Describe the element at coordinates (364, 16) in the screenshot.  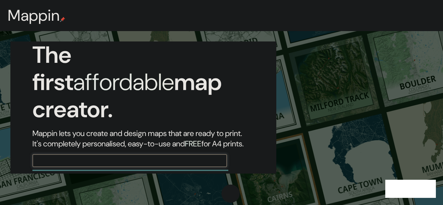
I see `button: About Us` at that location.